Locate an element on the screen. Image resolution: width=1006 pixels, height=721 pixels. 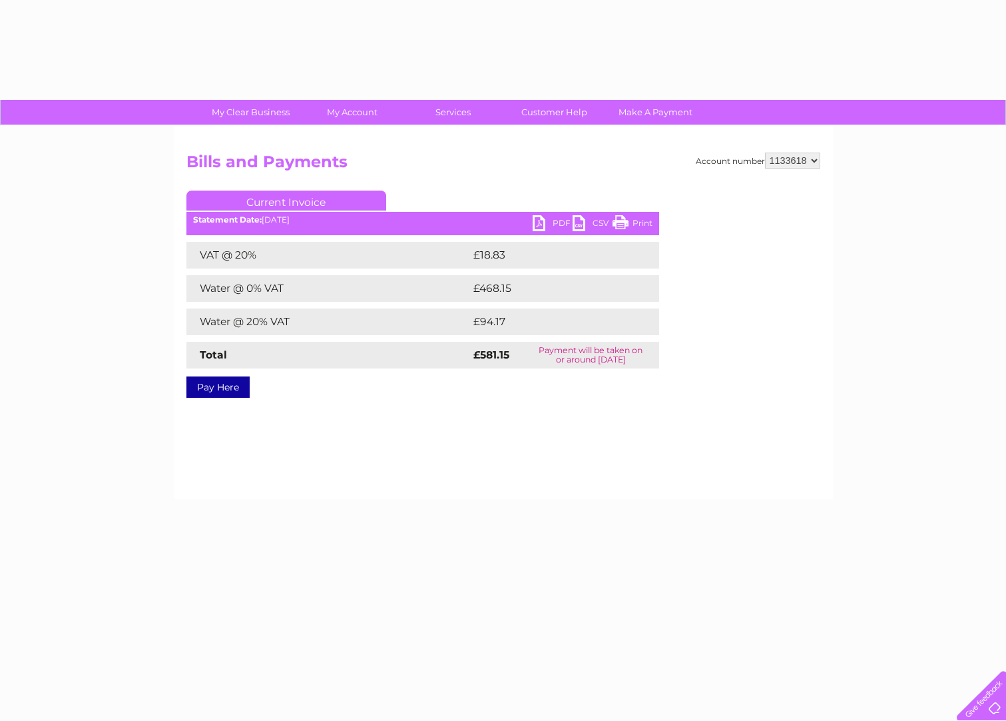
td: £18.83 is located at coordinates (551, 255).